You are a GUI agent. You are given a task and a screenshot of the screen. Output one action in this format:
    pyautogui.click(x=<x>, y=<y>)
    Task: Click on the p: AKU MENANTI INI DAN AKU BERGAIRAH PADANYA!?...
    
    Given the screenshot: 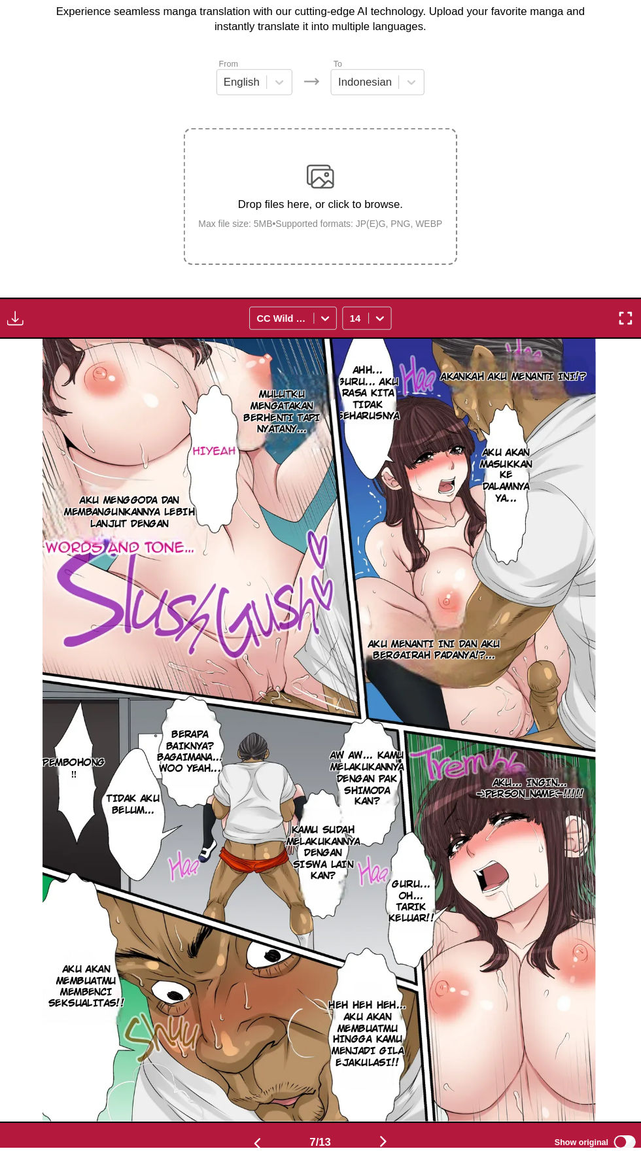 What is the action you would take?
    pyautogui.click(x=430, y=676)
    